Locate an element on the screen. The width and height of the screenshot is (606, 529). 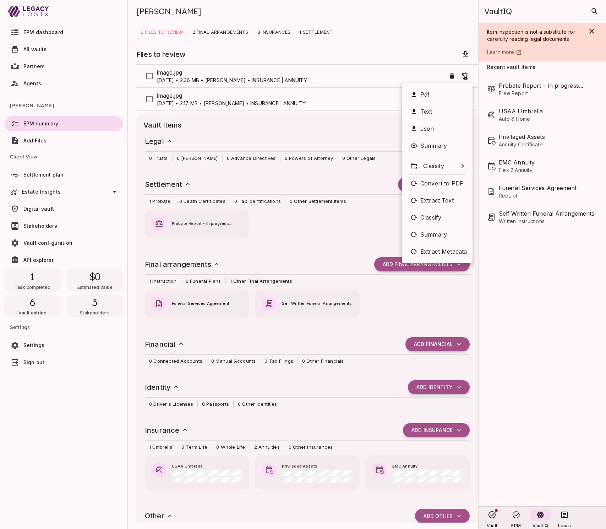
li: Extract Text is located at coordinates (437, 200).